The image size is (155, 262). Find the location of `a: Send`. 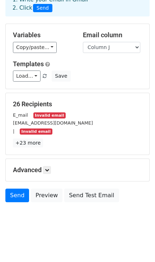

a: Send is located at coordinates (17, 196).